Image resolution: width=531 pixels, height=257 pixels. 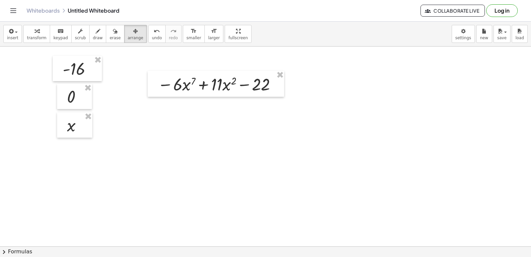 I want to click on span: scrub, so click(x=80, y=38).